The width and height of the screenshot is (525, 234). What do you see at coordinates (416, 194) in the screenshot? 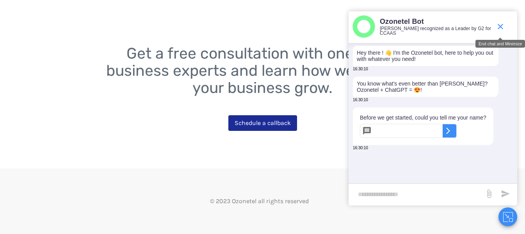
I see `div: new-msg-input` at bounding box center [416, 194].